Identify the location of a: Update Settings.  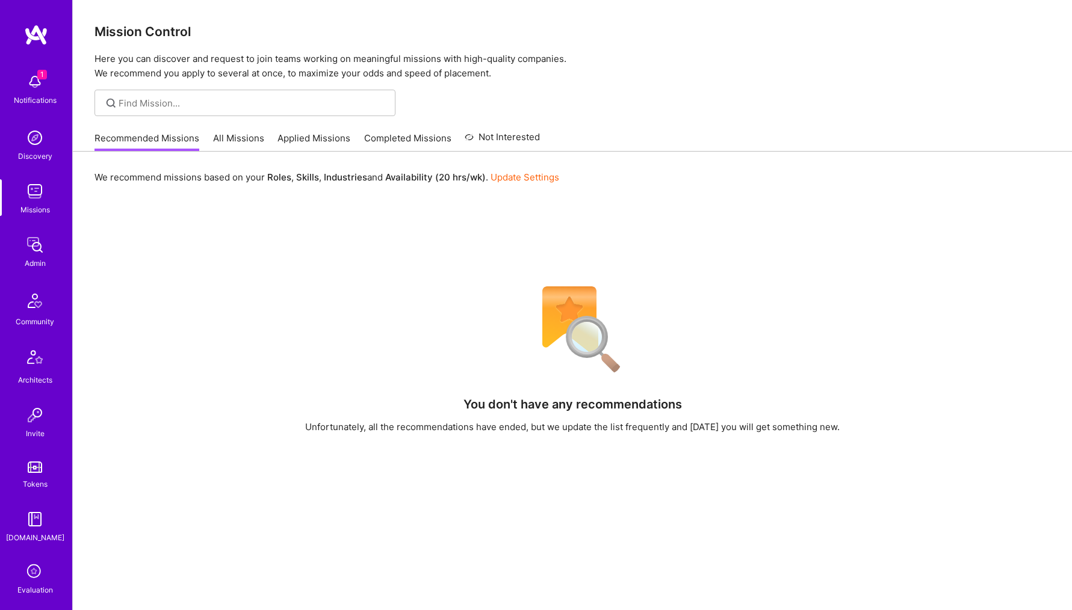
(525, 177).